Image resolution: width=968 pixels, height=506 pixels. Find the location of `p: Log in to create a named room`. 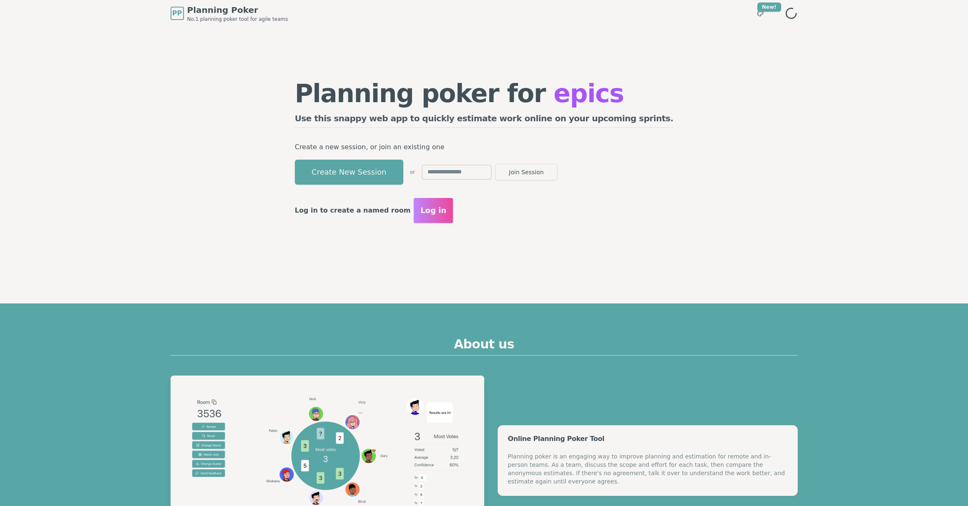

p: Log in to create a named room is located at coordinates (353, 211).